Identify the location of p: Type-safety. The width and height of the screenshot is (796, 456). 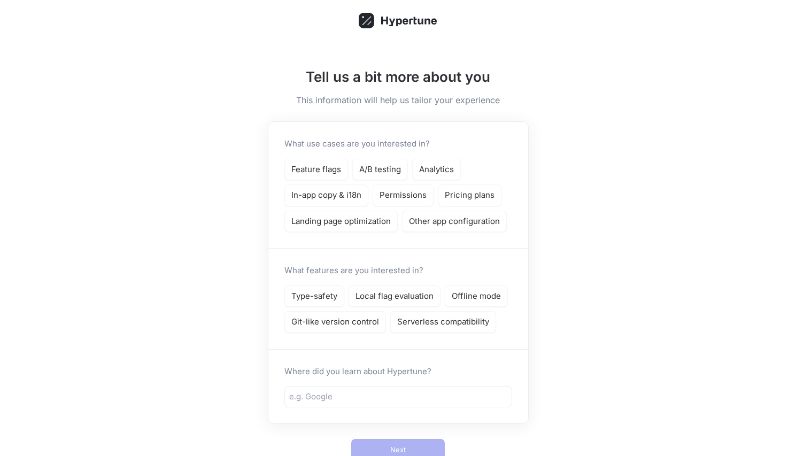
(314, 296).